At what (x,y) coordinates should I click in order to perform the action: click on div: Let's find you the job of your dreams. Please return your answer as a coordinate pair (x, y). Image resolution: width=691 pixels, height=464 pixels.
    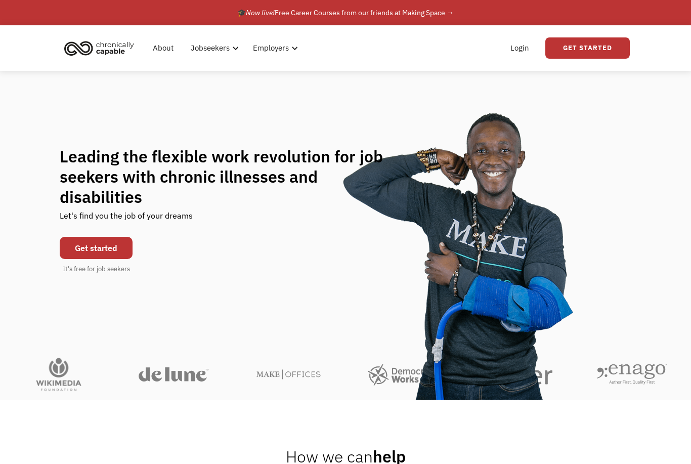
    Looking at the image, I should click on (126, 219).